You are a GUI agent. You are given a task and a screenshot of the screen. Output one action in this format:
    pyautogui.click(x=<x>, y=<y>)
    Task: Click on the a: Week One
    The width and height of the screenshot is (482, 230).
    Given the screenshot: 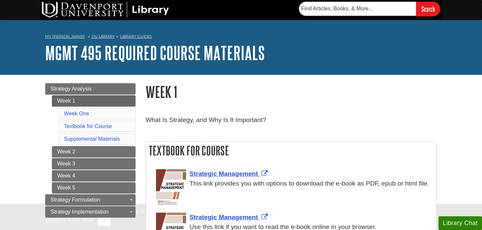 What is the action you would take?
    pyautogui.click(x=76, y=113)
    